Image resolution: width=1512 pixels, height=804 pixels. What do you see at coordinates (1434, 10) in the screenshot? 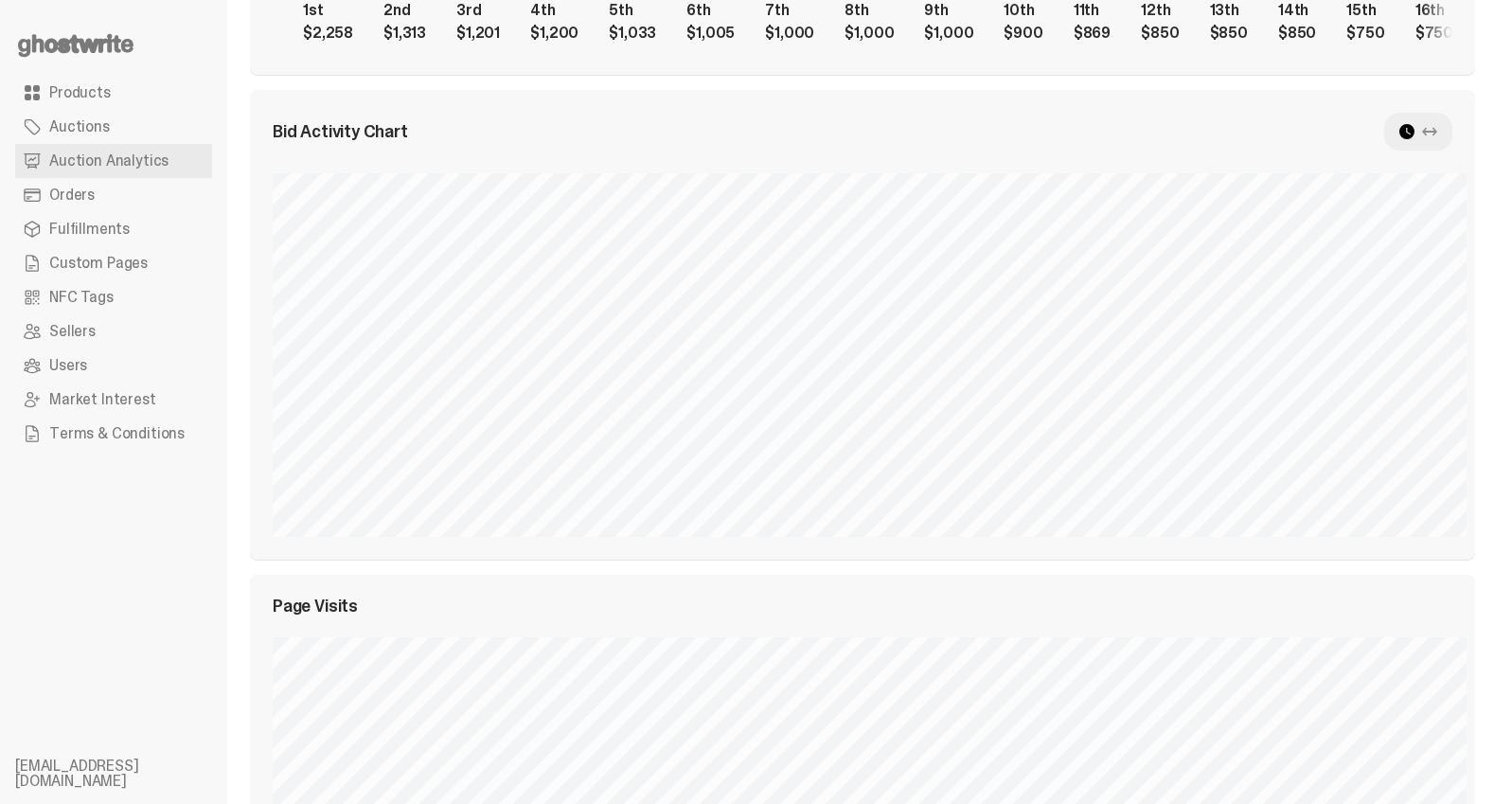
I see `div: 16th` at bounding box center [1434, 10].